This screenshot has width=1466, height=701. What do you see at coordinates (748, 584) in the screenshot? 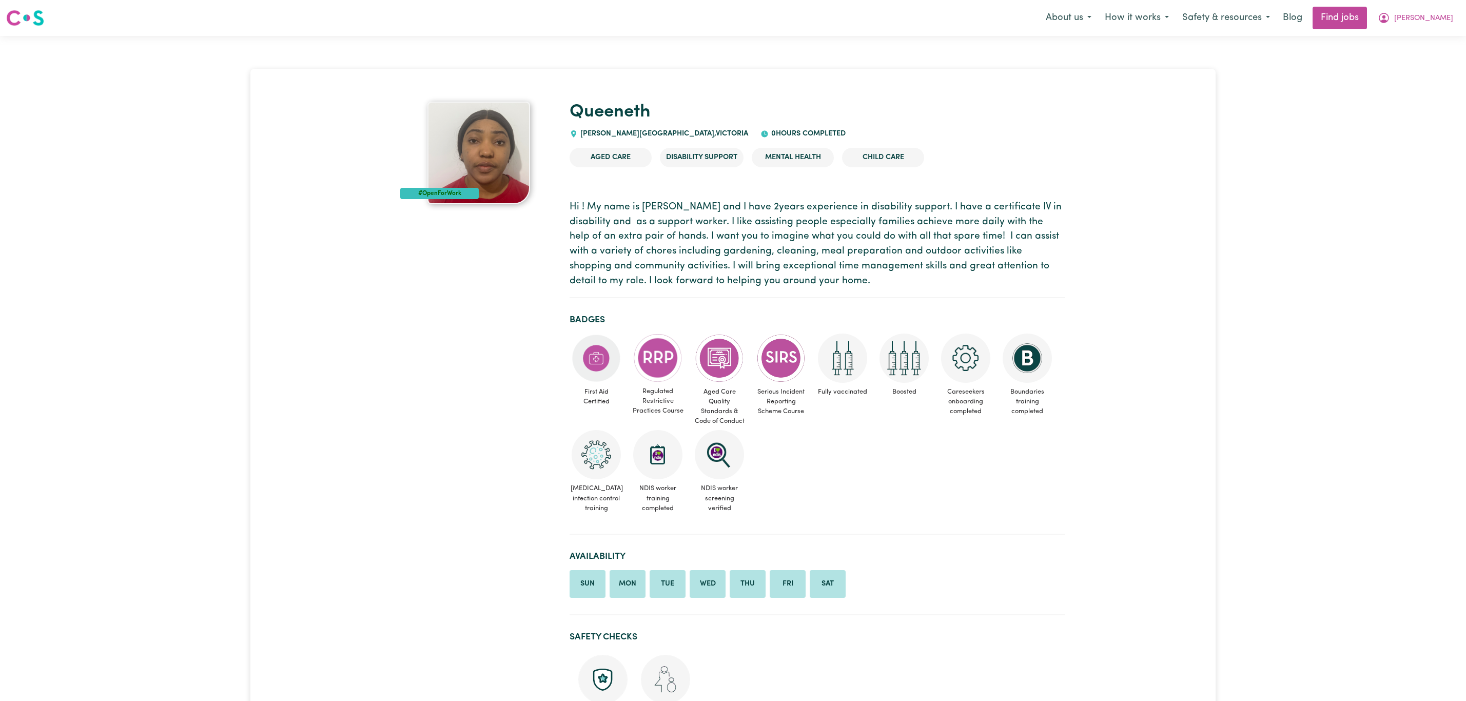
I see `li: Available on Thursday` at bounding box center [748, 584].